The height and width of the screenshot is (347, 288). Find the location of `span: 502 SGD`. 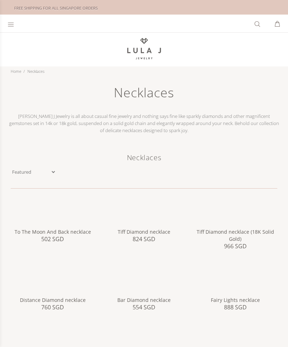

span: 502 SGD is located at coordinates (53, 239).